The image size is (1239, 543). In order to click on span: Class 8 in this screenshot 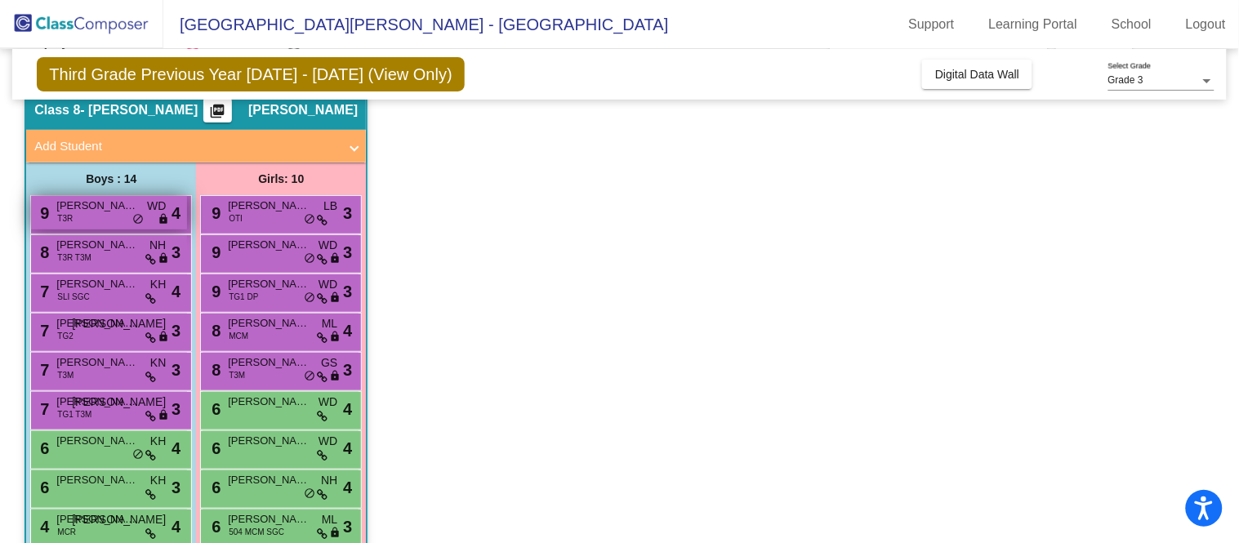, I will do `click(57, 110)`.